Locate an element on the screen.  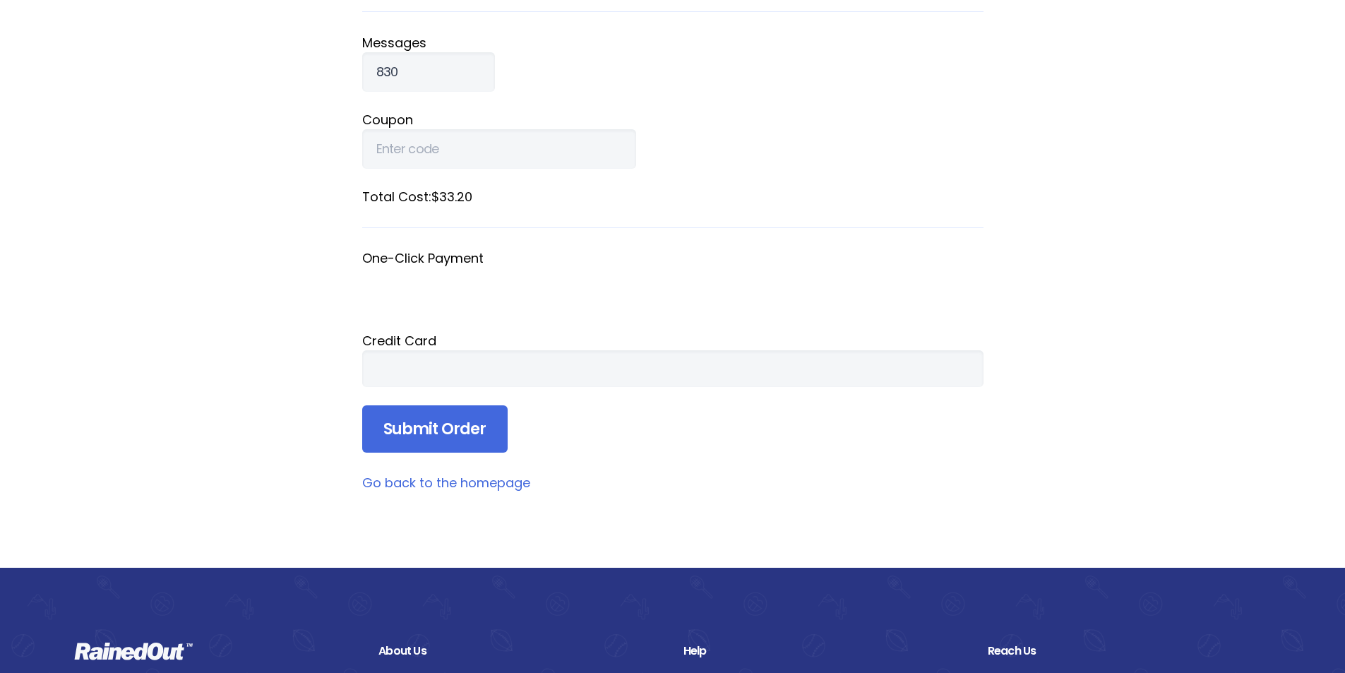
input: Qty is located at coordinates (428, 72).